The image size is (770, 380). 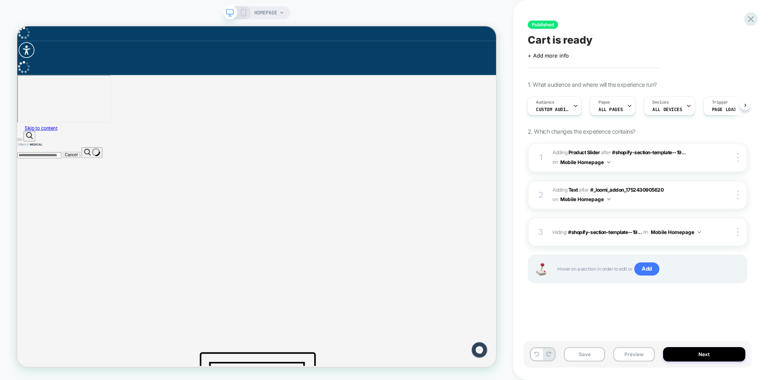 I want to click on div: 3, so click(x=541, y=232).